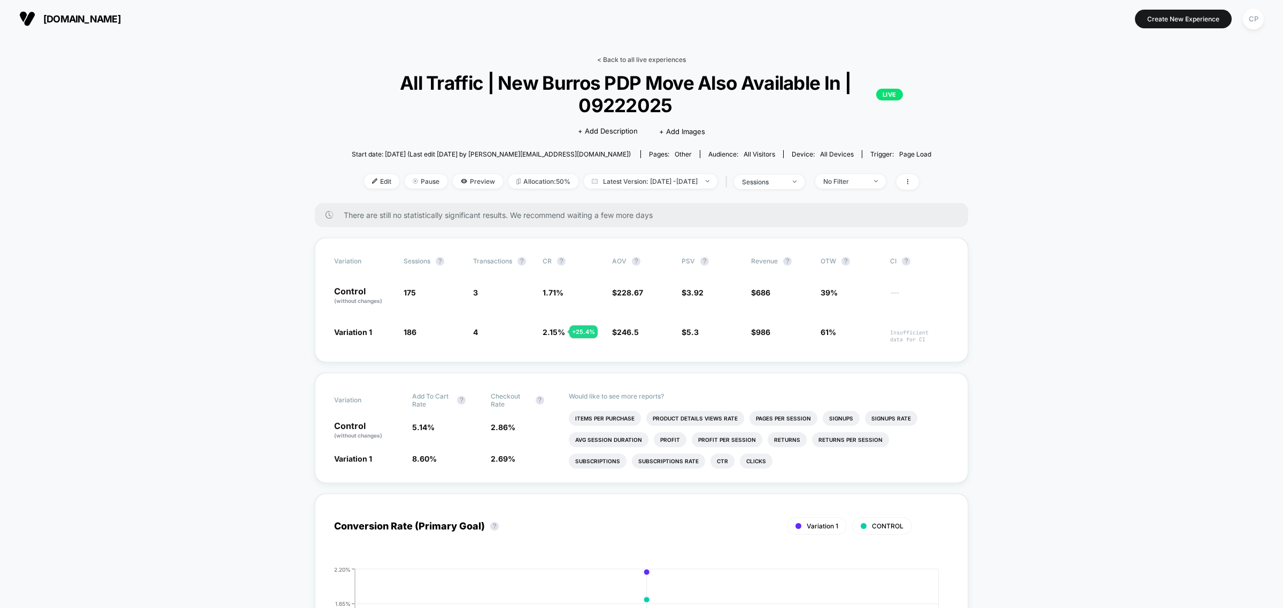  Describe the element at coordinates (503, 427) in the screenshot. I see `span: 2.86 %` at that location.